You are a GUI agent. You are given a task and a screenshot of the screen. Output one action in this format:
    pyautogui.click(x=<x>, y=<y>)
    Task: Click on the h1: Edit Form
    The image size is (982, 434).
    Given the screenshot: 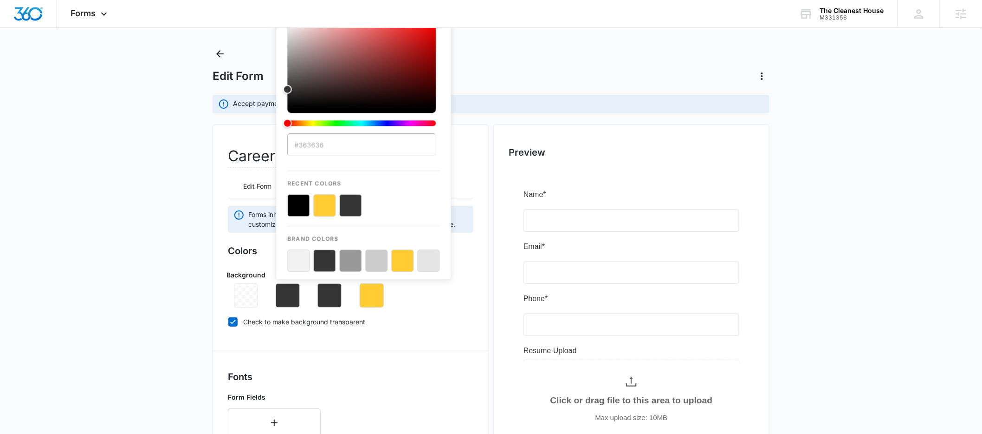 What is the action you would take?
    pyautogui.click(x=238, y=76)
    